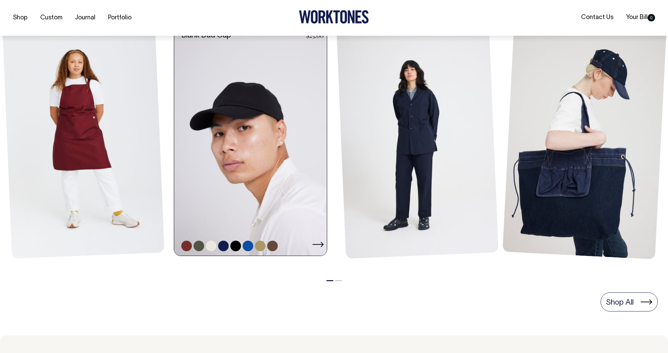 Image resolution: width=668 pixels, height=353 pixels. I want to click on a: Shop, so click(20, 18).